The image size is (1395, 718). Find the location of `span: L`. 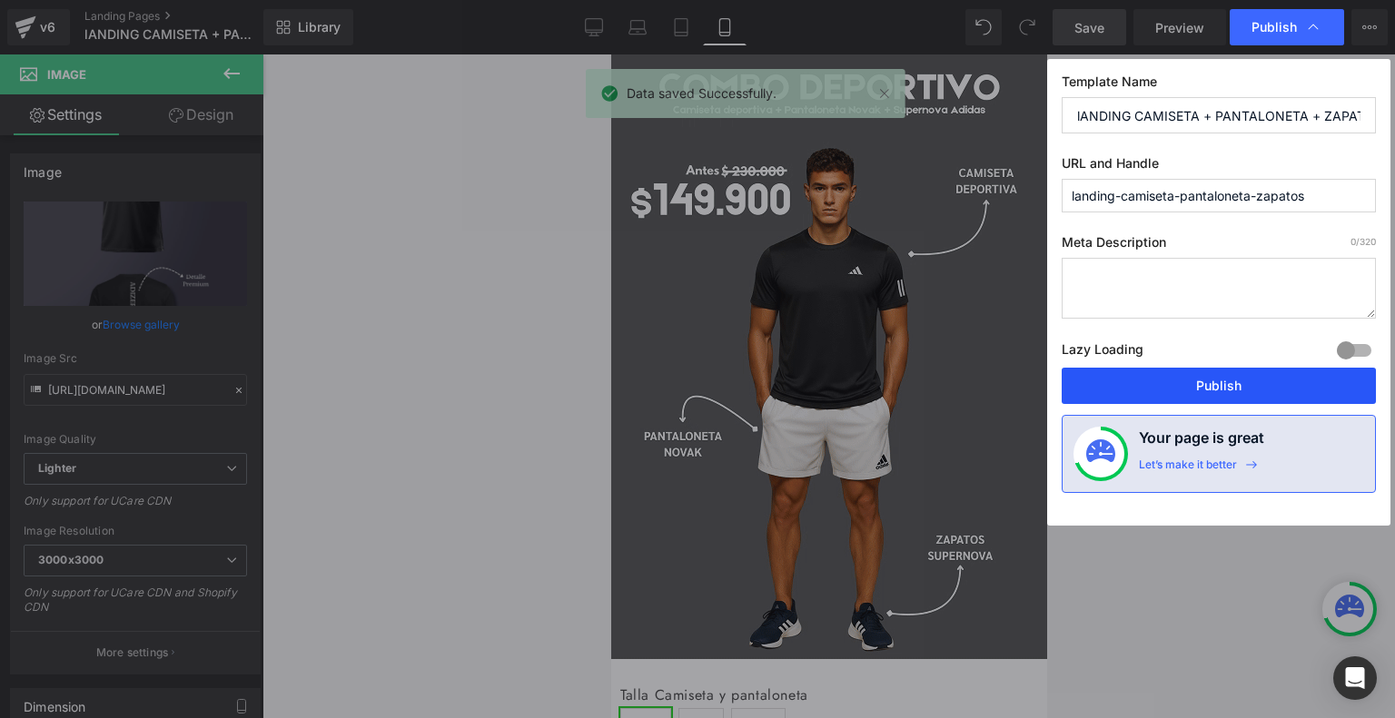

span: L is located at coordinates (90, 672).